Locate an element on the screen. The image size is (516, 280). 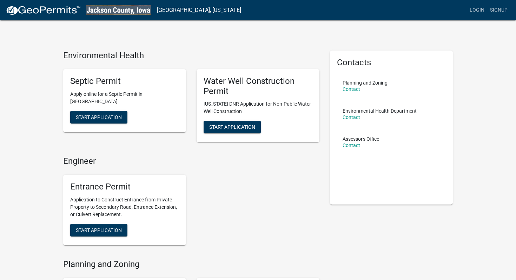
h5: Contacts is located at coordinates (391, 62).